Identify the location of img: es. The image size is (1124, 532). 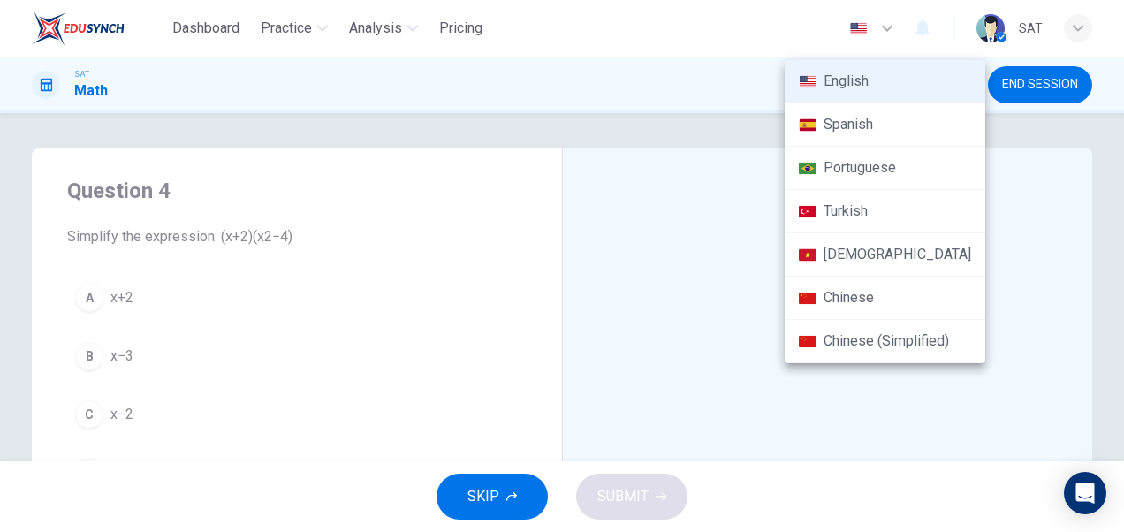
(808, 125).